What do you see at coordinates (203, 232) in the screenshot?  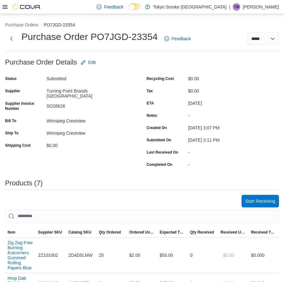 I see `span: Qty Received` at bounding box center [203, 232].